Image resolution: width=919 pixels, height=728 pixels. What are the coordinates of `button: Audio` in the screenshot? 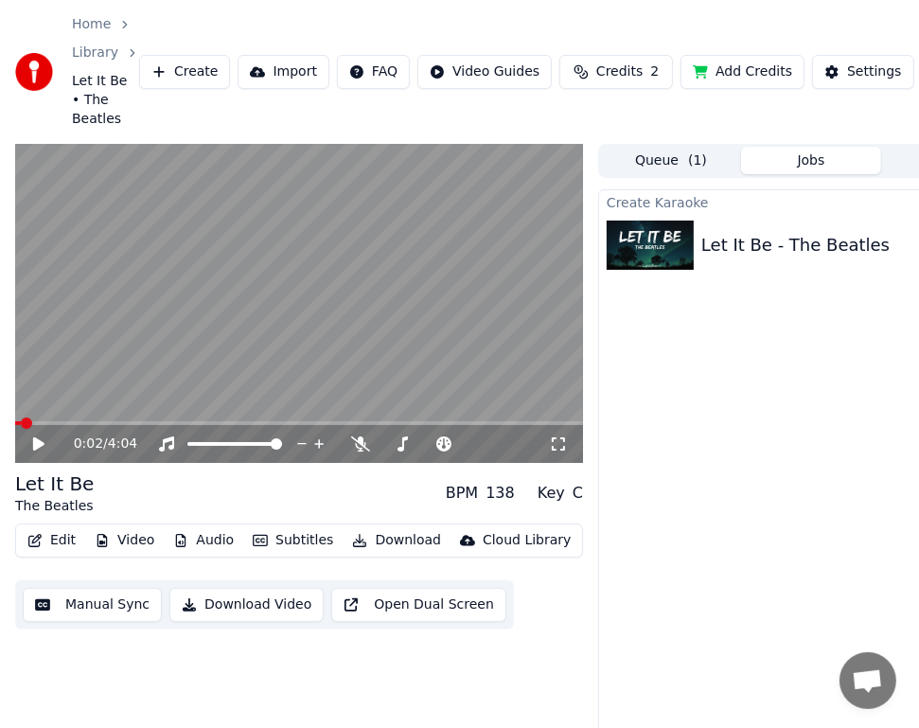 It's located at (203, 540).